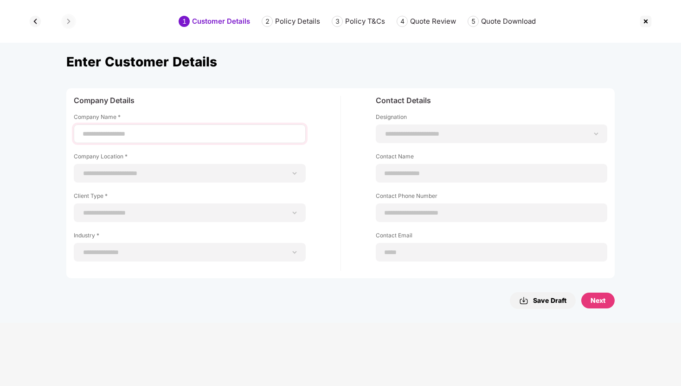  Describe the element at coordinates (190, 102) in the screenshot. I see `div: Company Details` at that location.